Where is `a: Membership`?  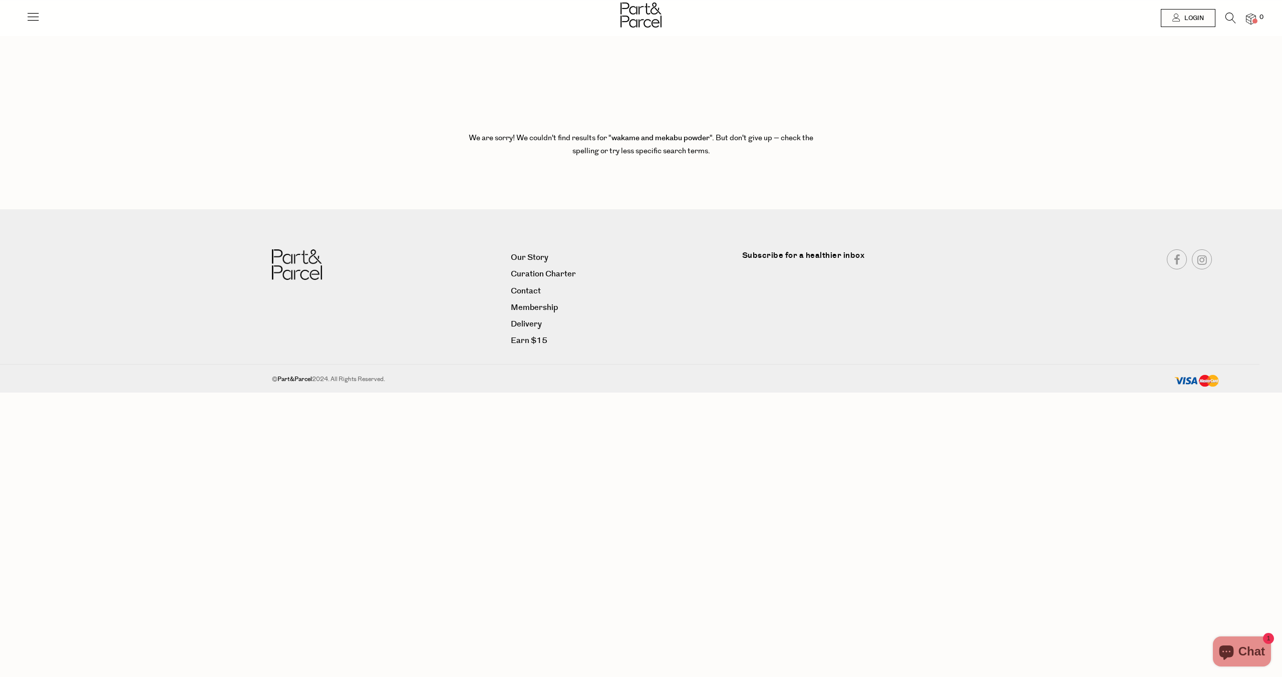
a: Membership is located at coordinates (623, 308).